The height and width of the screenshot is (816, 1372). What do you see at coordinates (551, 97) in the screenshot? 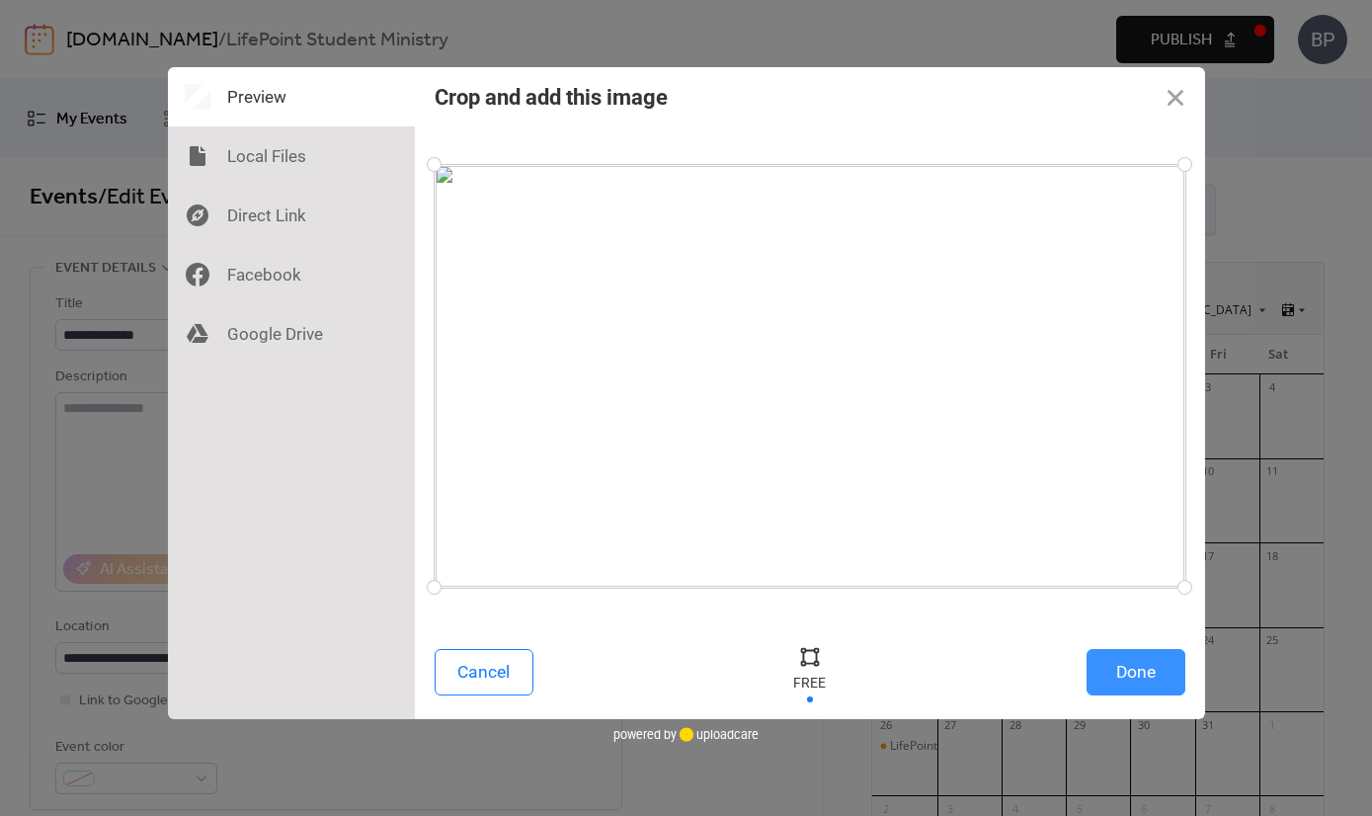
I see `div: Crop and add this image` at bounding box center [551, 97].